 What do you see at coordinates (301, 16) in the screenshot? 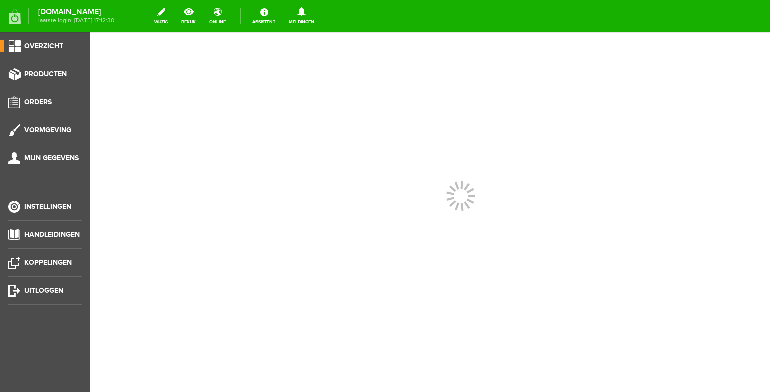
I see `a: Meldingen` at bounding box center [301, 16].